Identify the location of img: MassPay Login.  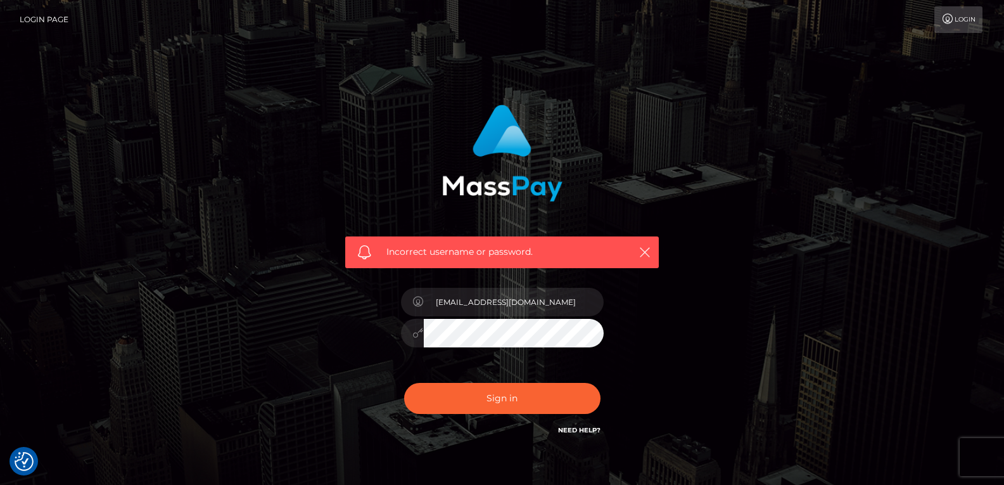
(503, 153).